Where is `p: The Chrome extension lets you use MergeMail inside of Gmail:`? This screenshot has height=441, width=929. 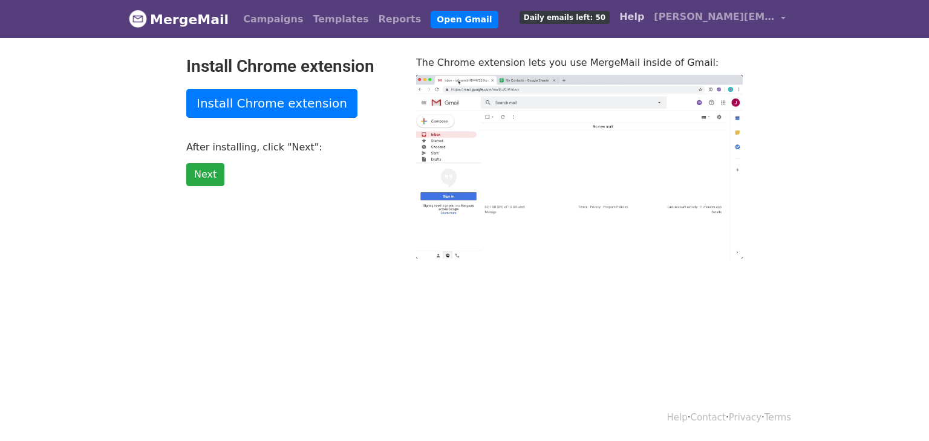
p: The Chrome extension lets you use MergeMail inside of Gmail: is located at coordinates (579, 62).